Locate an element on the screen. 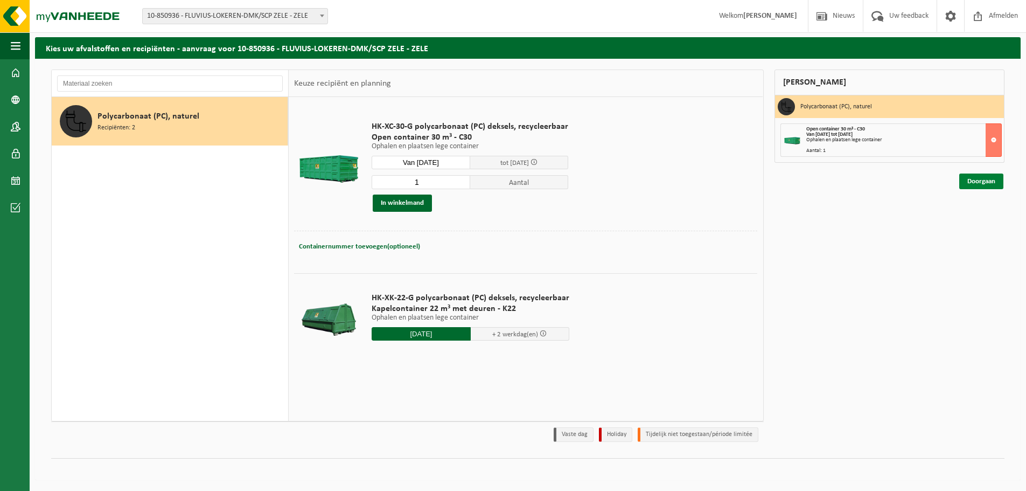  span: Aantal is located at coordinates (519, 182).